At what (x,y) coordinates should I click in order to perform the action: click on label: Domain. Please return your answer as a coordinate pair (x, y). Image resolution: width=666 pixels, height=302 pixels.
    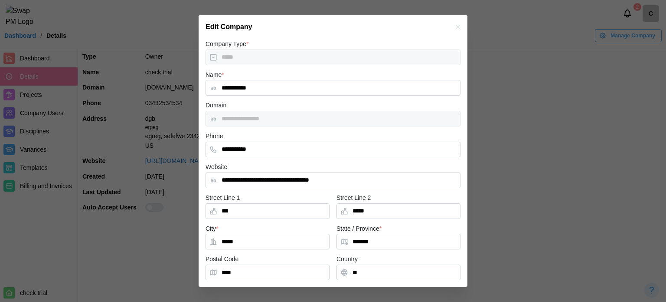
    Looking at the image, I should click on (216, 105).